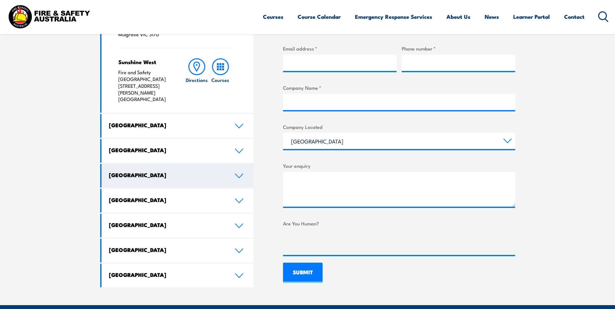 The width and height of the screenshot is (615, 309). I want to click on a: Directions, so click(197, 80).